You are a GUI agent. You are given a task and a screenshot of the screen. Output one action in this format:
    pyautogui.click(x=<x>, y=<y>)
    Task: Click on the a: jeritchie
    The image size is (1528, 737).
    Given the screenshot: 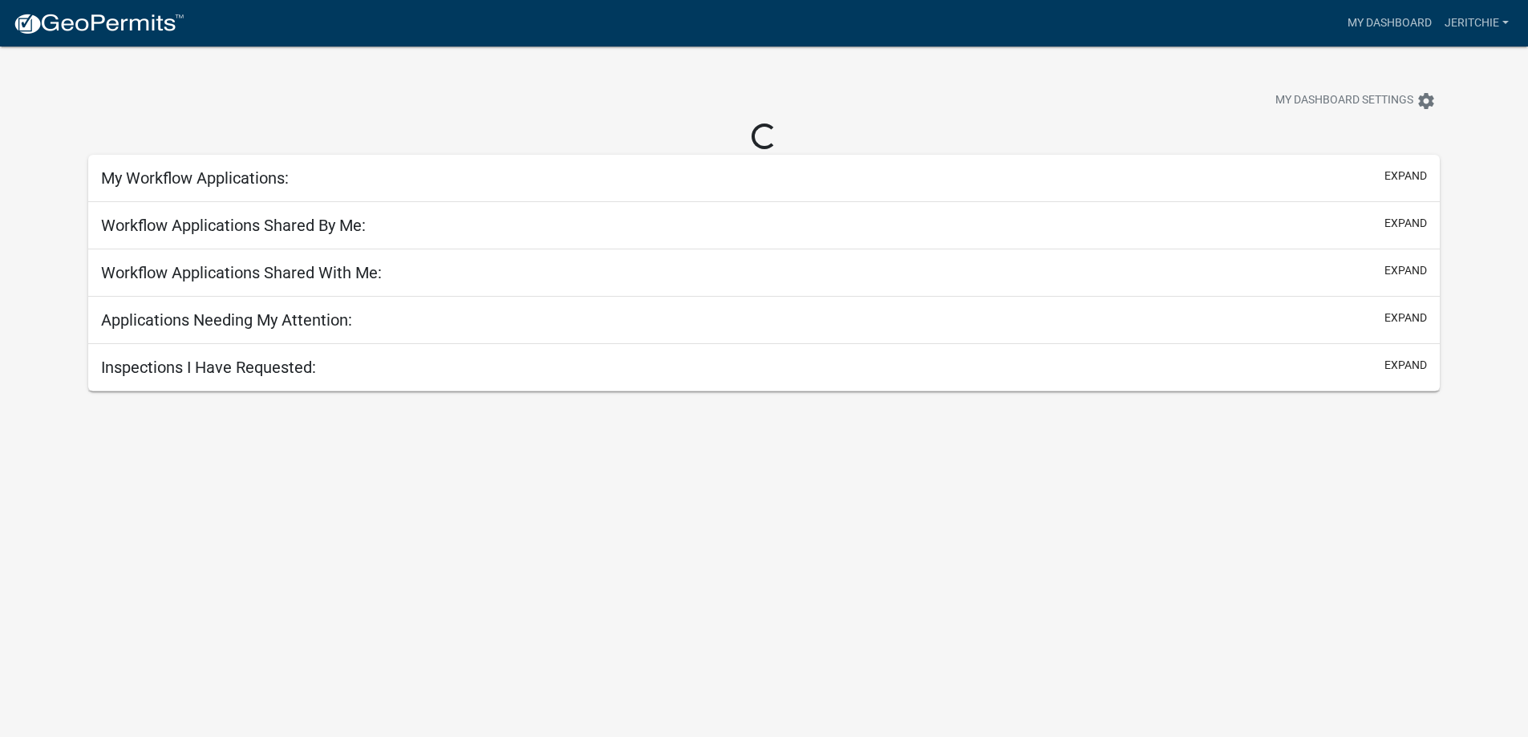 What is the action you would take?
    pyautogui.click(x=1477, y=23)
    